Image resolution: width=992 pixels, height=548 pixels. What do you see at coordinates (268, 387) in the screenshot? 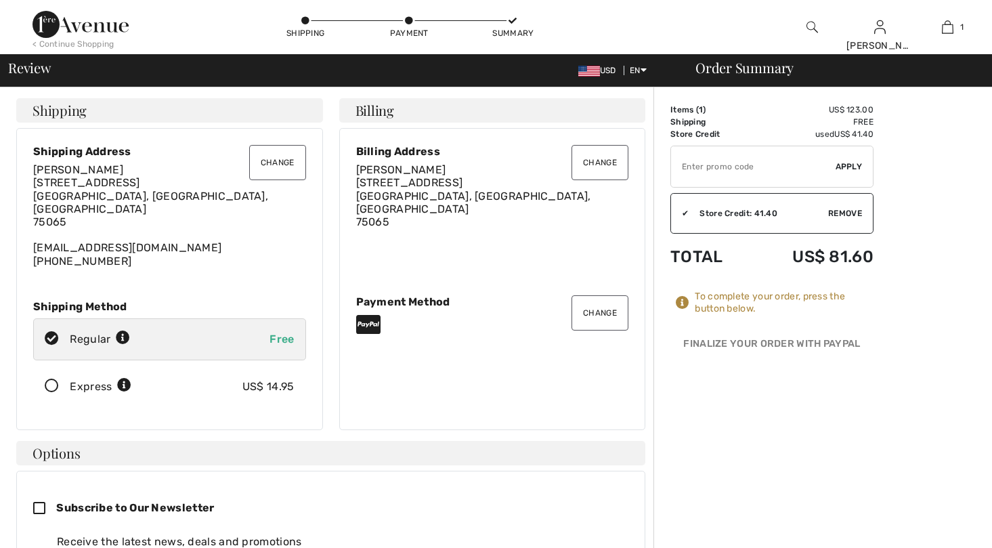
I see `div: US$ 14.95` at bounding box center [268, 387].